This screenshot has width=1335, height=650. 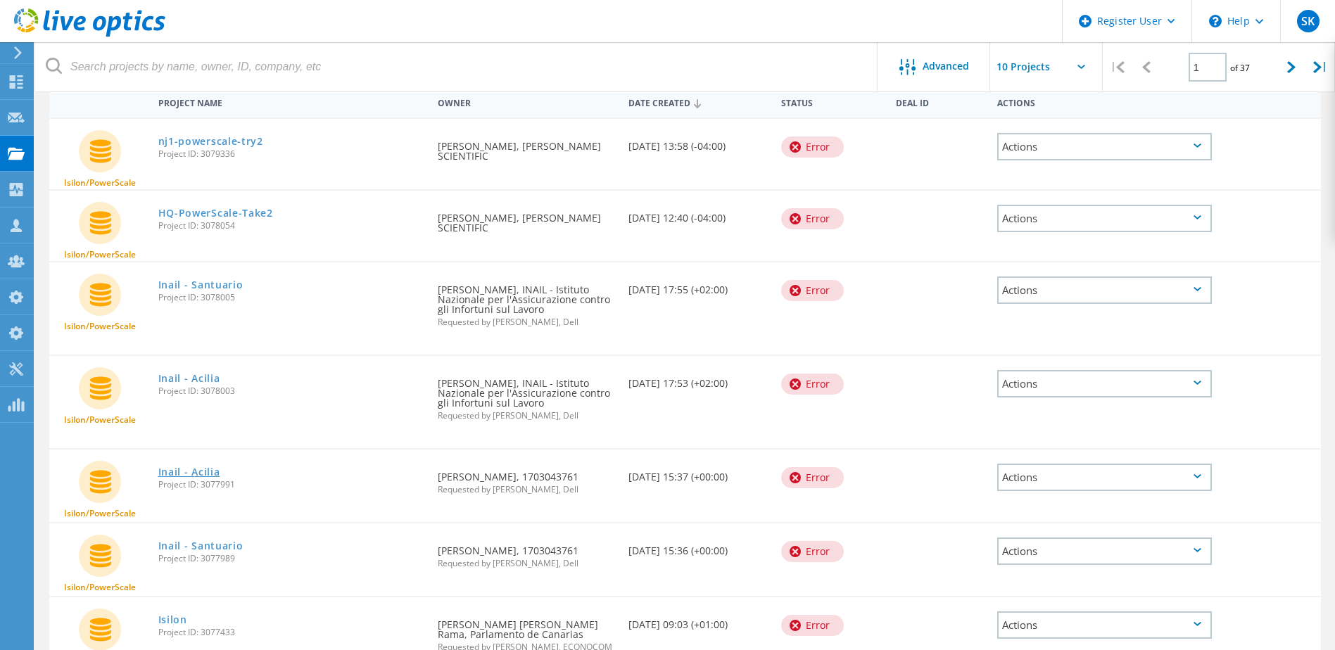 I want to click on span: Project ID: 3079336, so click(x=291, y=154).